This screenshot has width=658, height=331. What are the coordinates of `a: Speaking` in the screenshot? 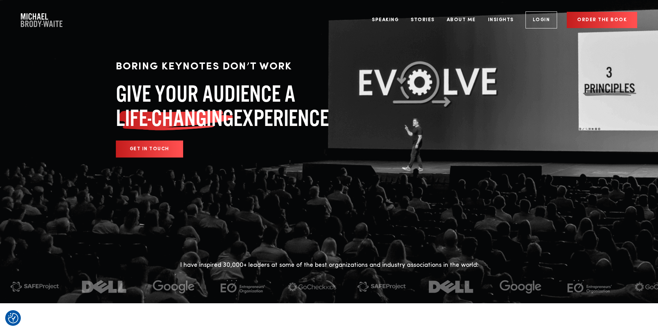 It's located at (385, 20).